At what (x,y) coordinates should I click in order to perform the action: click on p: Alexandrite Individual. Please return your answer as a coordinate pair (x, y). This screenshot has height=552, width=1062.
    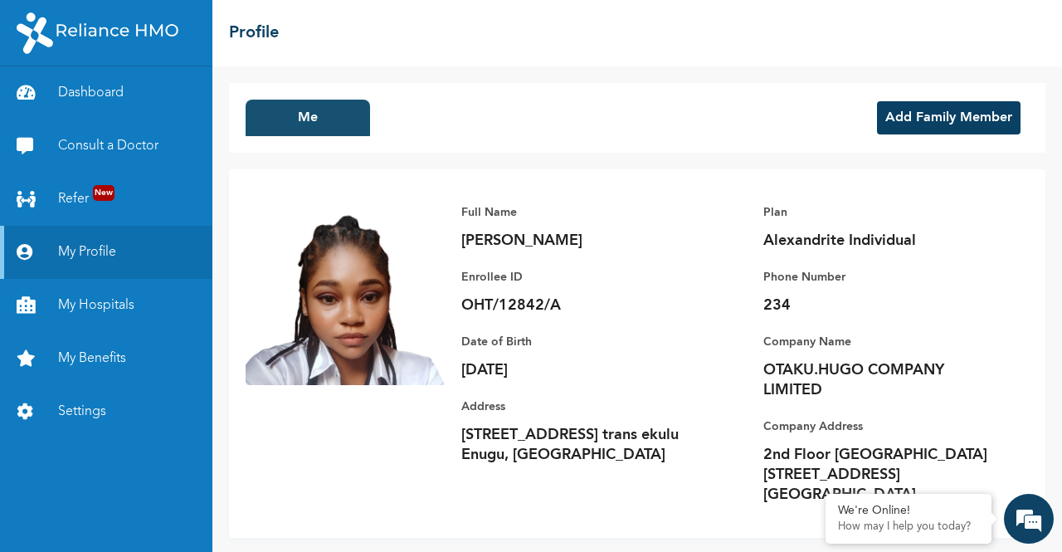
    Looking at the image, I should click on (880, 241).